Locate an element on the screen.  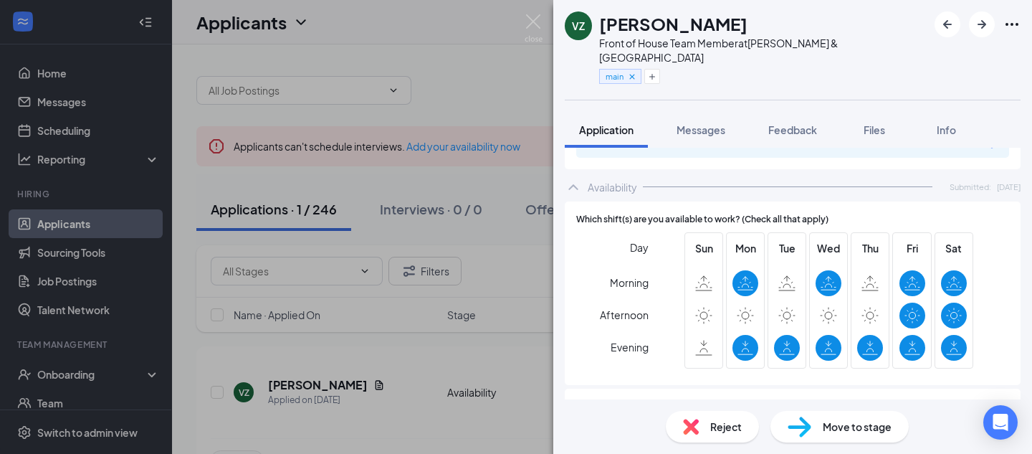
span: Day is located at coordinates (639, 247).